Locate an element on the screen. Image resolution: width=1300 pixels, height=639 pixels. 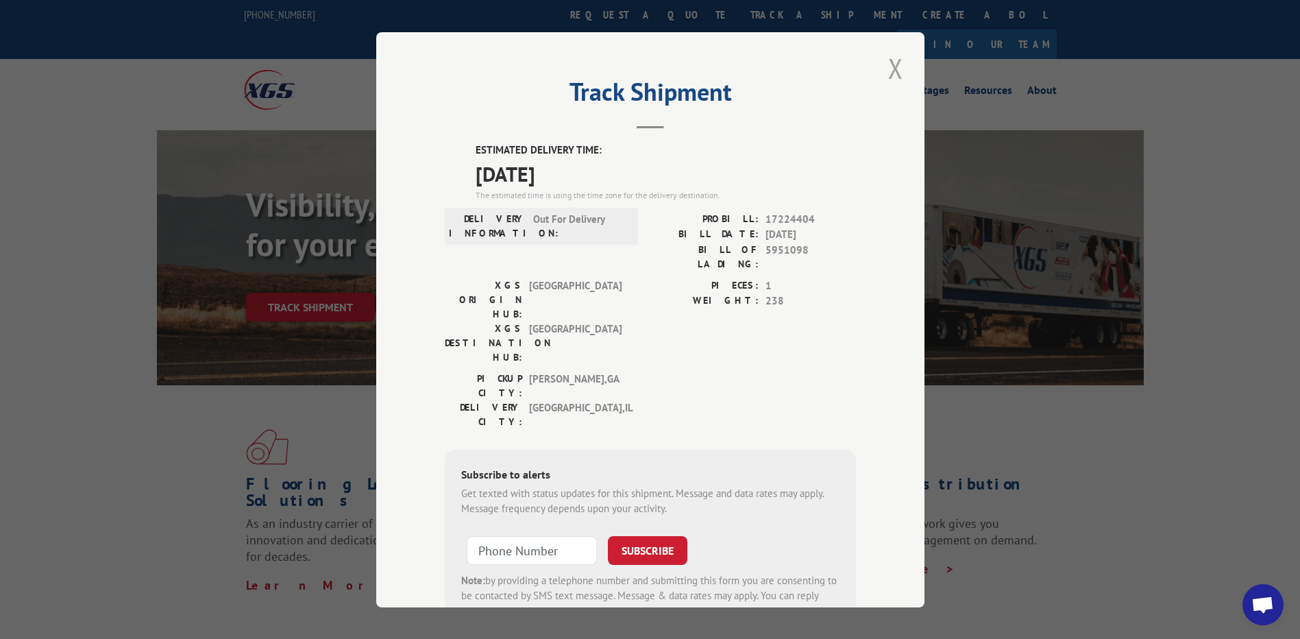
button: SUBSCRIBE is located at coordinates (647, 549).